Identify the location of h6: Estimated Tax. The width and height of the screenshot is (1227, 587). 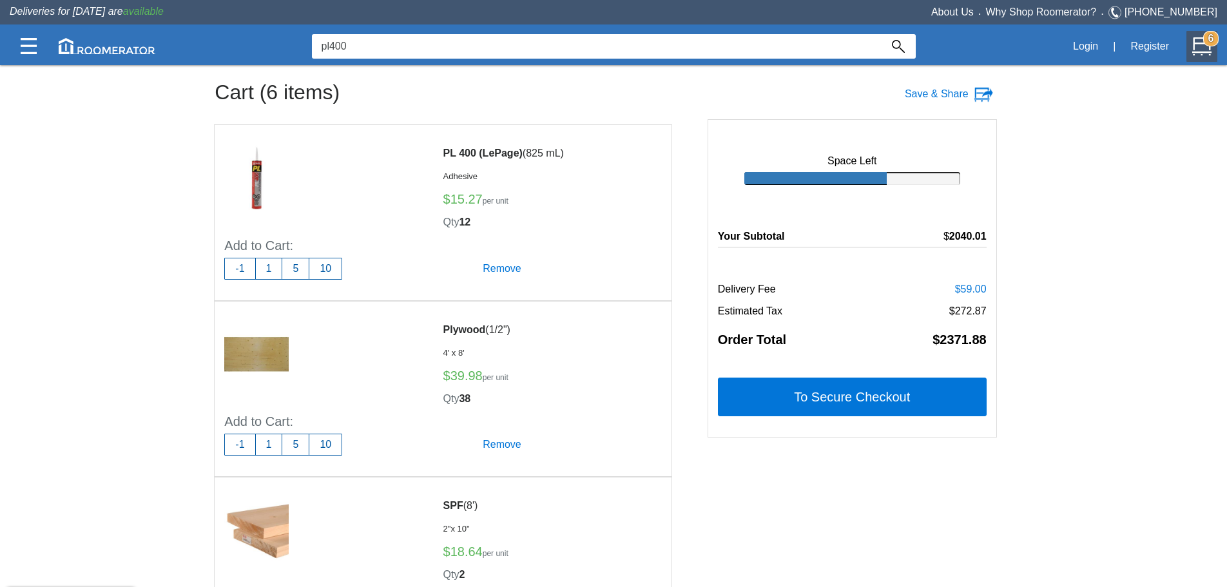
(852, 311).